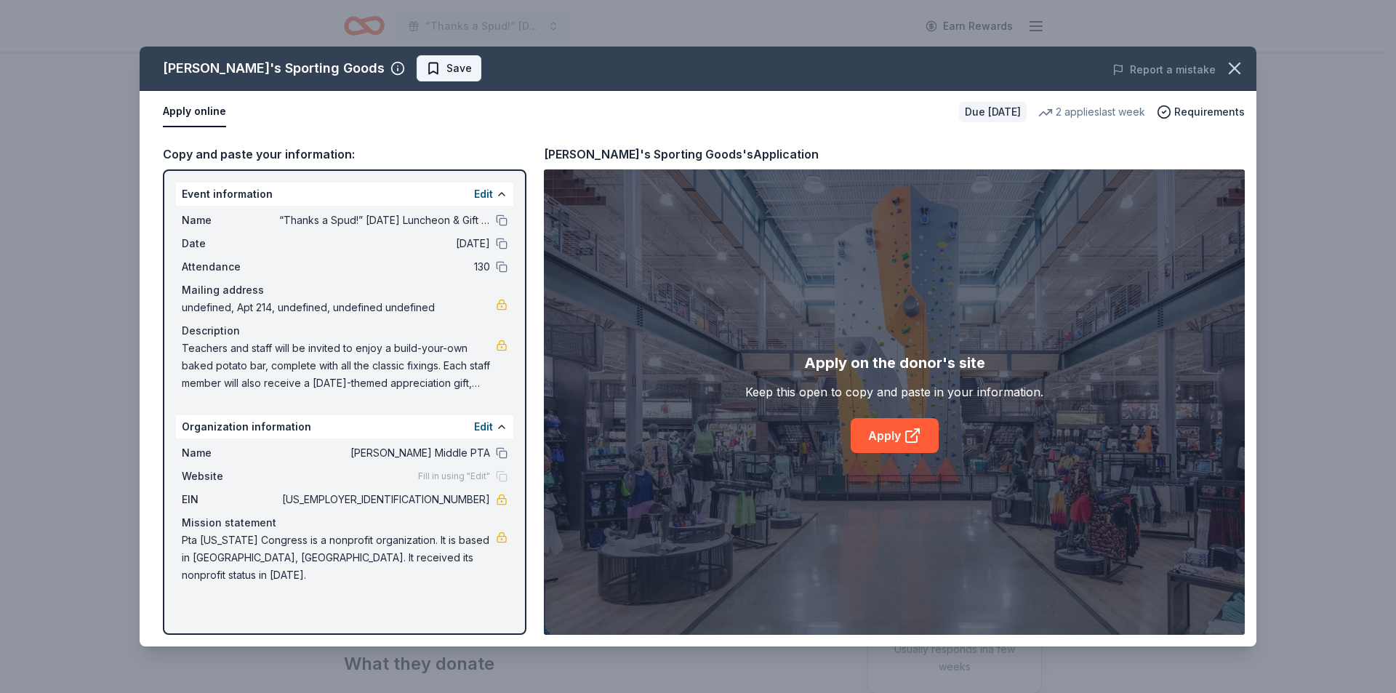  What do you see at coordinates (339, 308) in the screenshot?
I see `span: undefined, Apt 214, undefined, undefined undefined` at bounding box center [339, 308].